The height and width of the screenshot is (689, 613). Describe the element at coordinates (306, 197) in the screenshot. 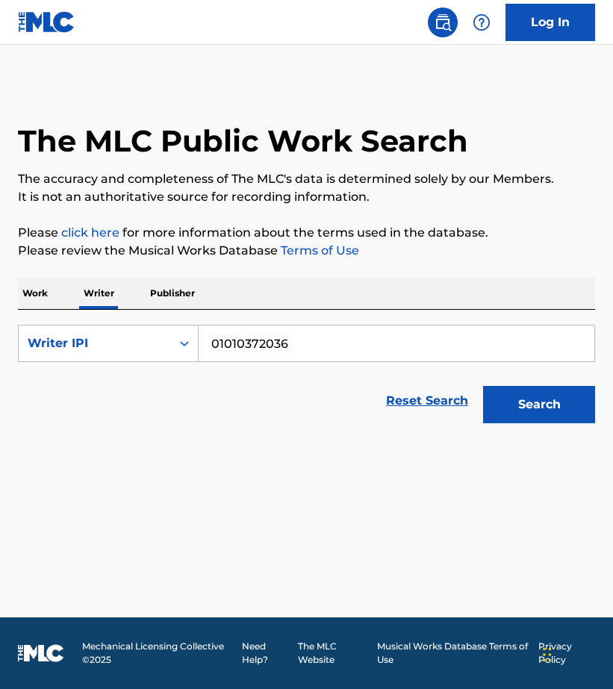

I see `p: It is not an authoritative source for recording information.` at that location.